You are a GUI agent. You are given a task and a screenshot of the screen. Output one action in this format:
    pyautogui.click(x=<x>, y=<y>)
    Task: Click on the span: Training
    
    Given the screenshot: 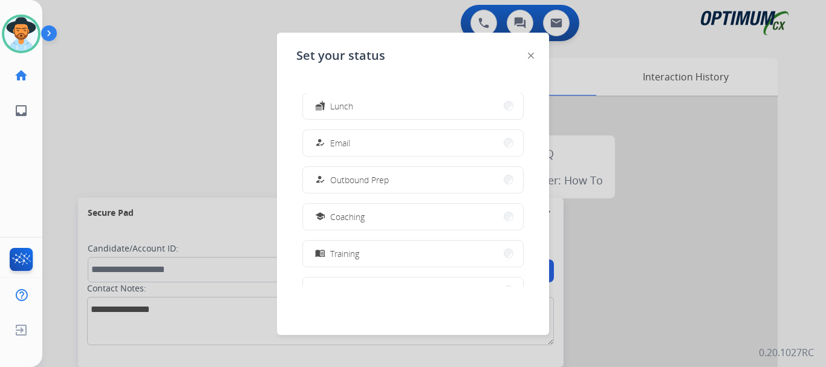 What is the action you would take?
    pyautogui.click(x=344, y=253)
    